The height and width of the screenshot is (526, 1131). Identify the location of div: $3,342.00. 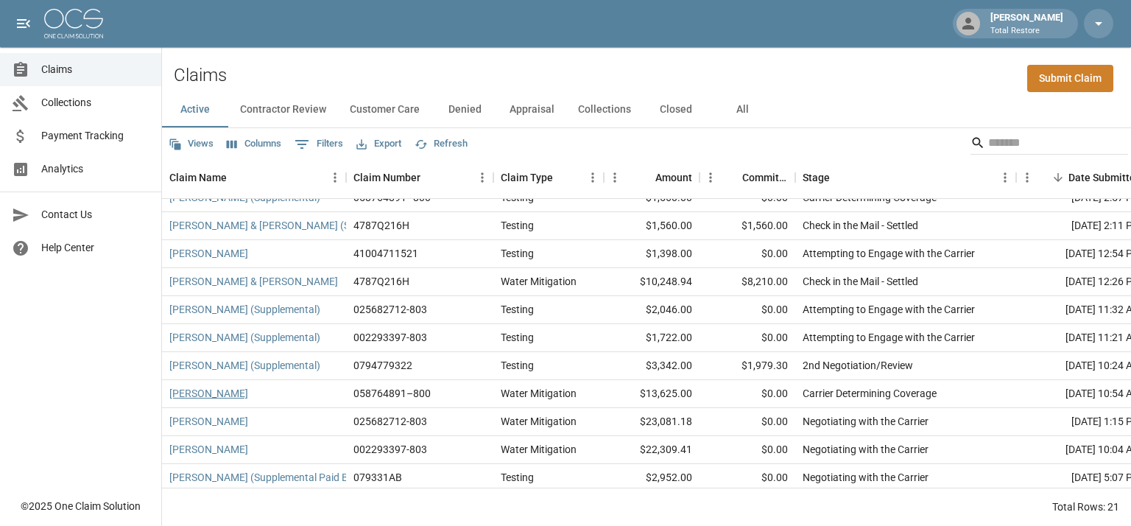
(652, 366).